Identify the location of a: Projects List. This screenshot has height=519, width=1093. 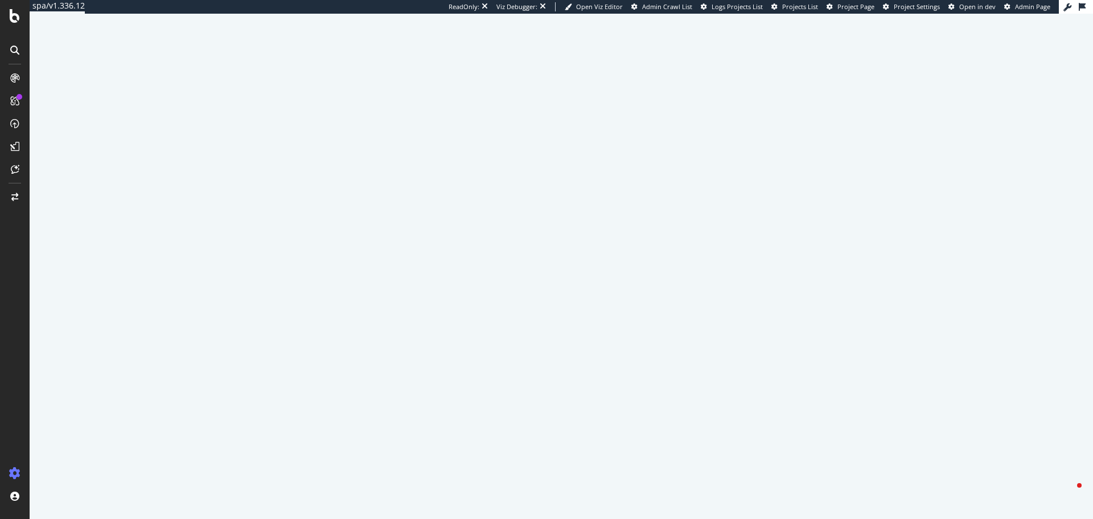
(795, 7).